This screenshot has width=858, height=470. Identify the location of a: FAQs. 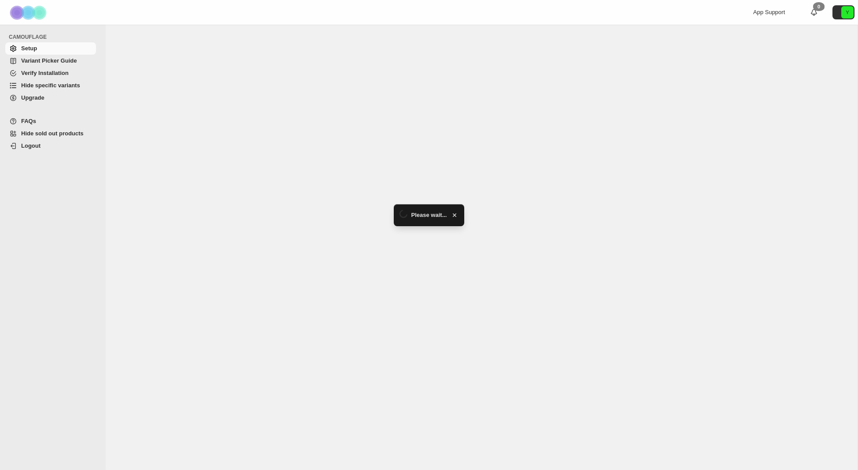
(51, 121).